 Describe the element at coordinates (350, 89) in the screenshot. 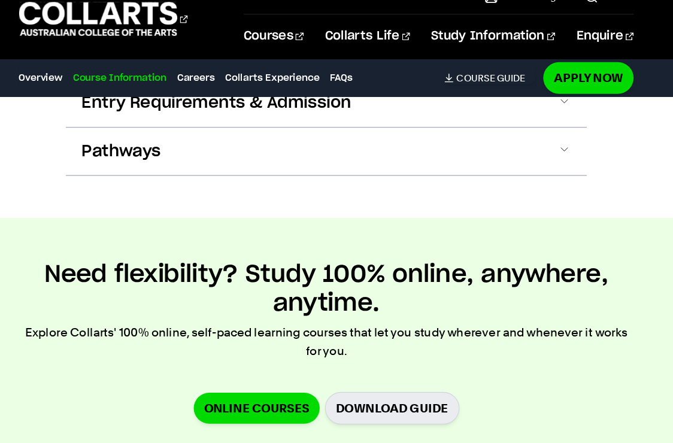

I see `a: FAQs` at that location.